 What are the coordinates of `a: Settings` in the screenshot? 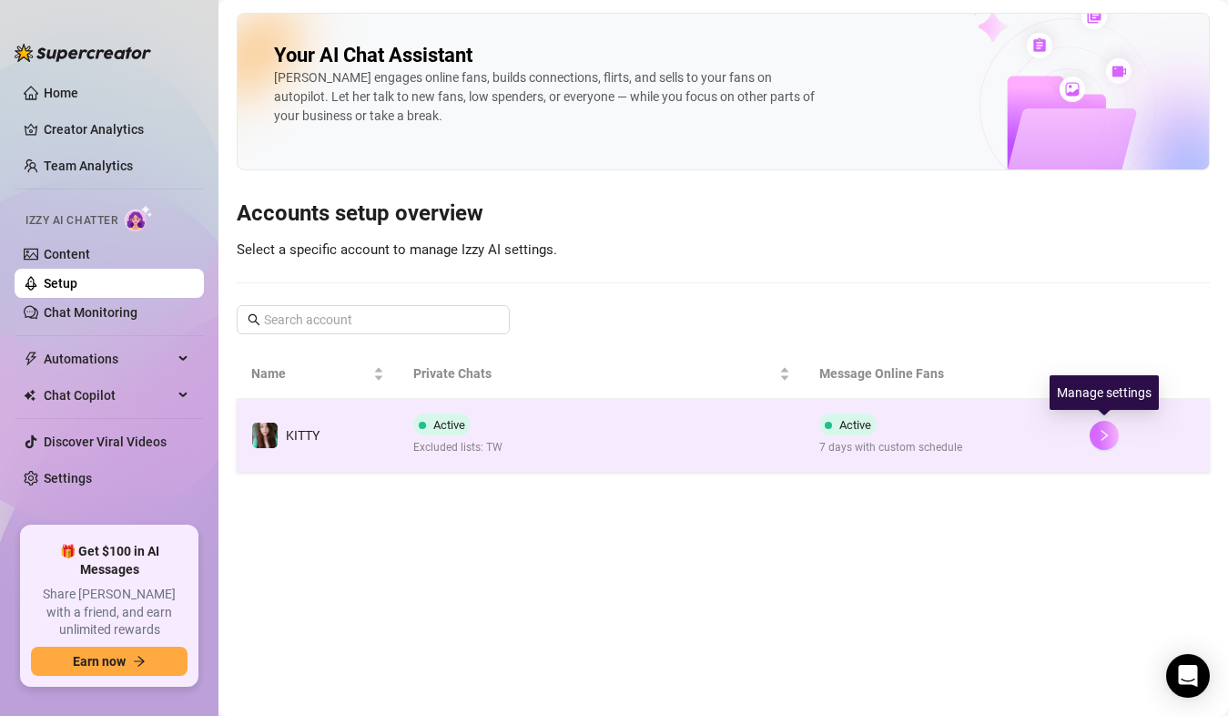 It's located at (67, 478).